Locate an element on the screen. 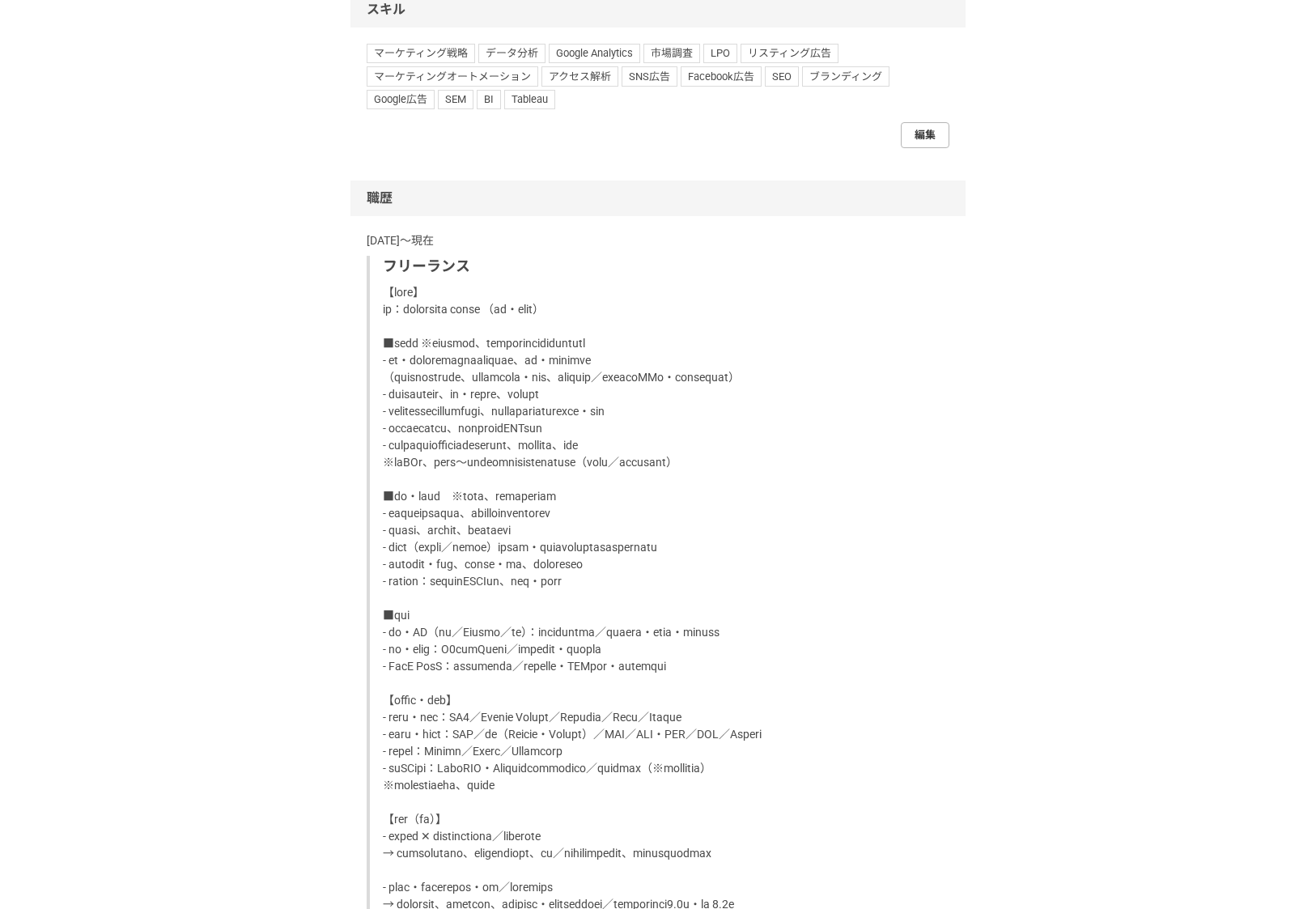  div: 職歴 is located at coordinates (658, 198).